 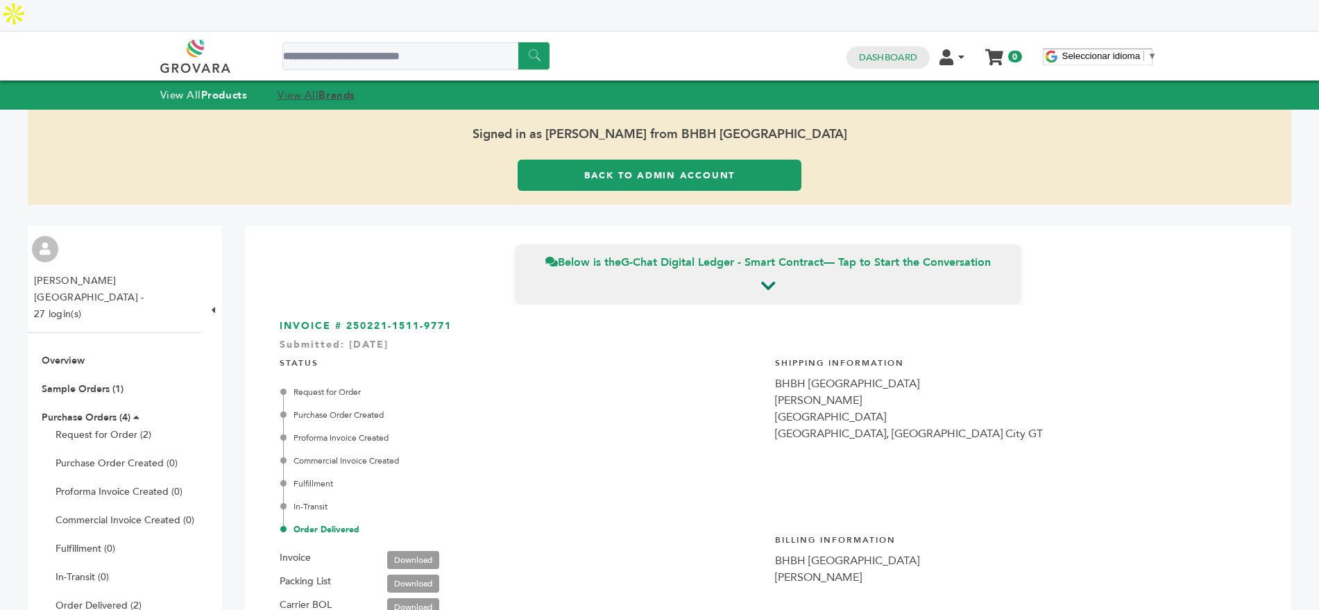 What do you see at coordinates (768, 326) in the screenshot?
I see `h3: INVOICE # 250221-1511-9771` at bounding box center [768, 326].